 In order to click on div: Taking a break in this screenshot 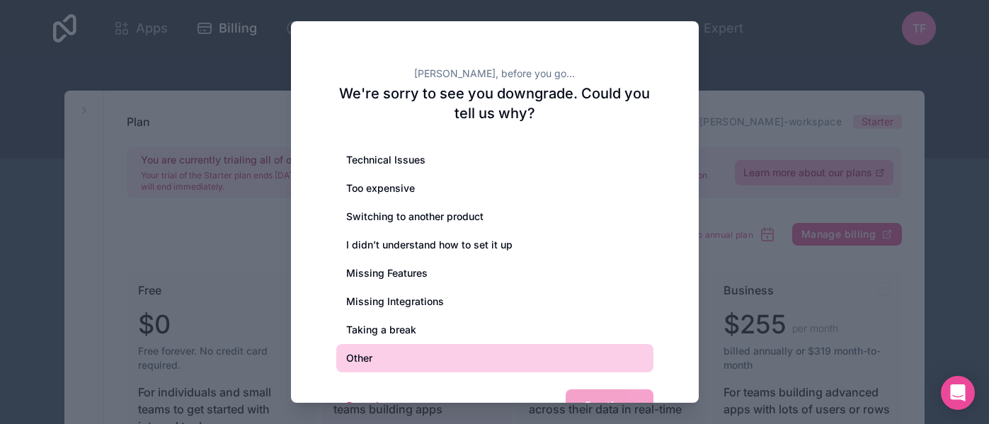, I will do `click(495, 330)`.